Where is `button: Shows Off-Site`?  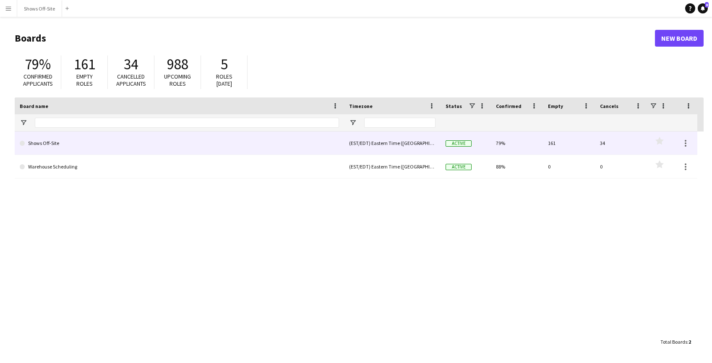
button: Shows Off-Site is located at coordinates (39, 8).